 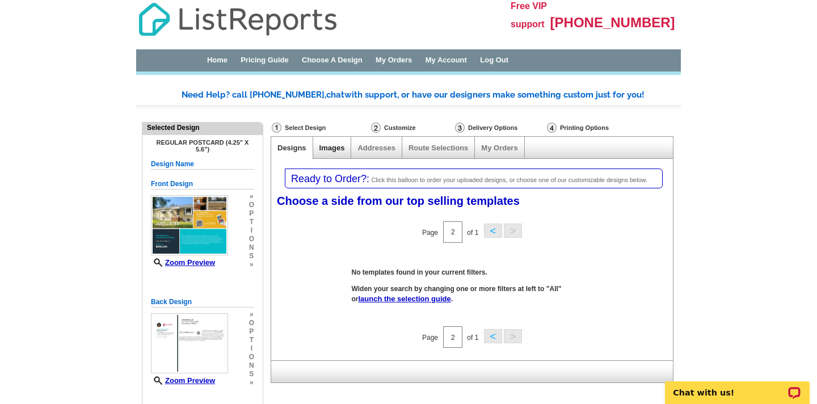 I want to click on a: Designs, so click(x=292, y=148).